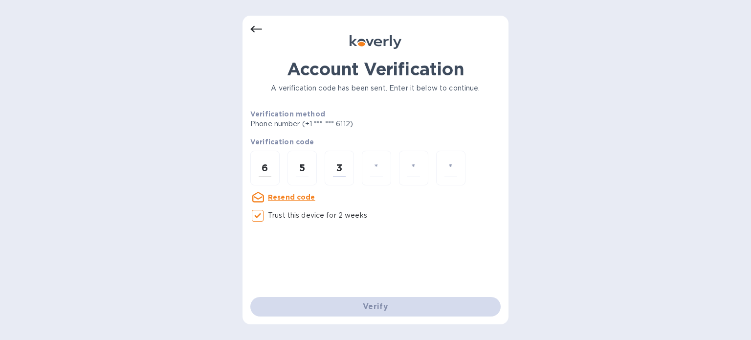  I want to click on p: Verification code, so click(375, 142).